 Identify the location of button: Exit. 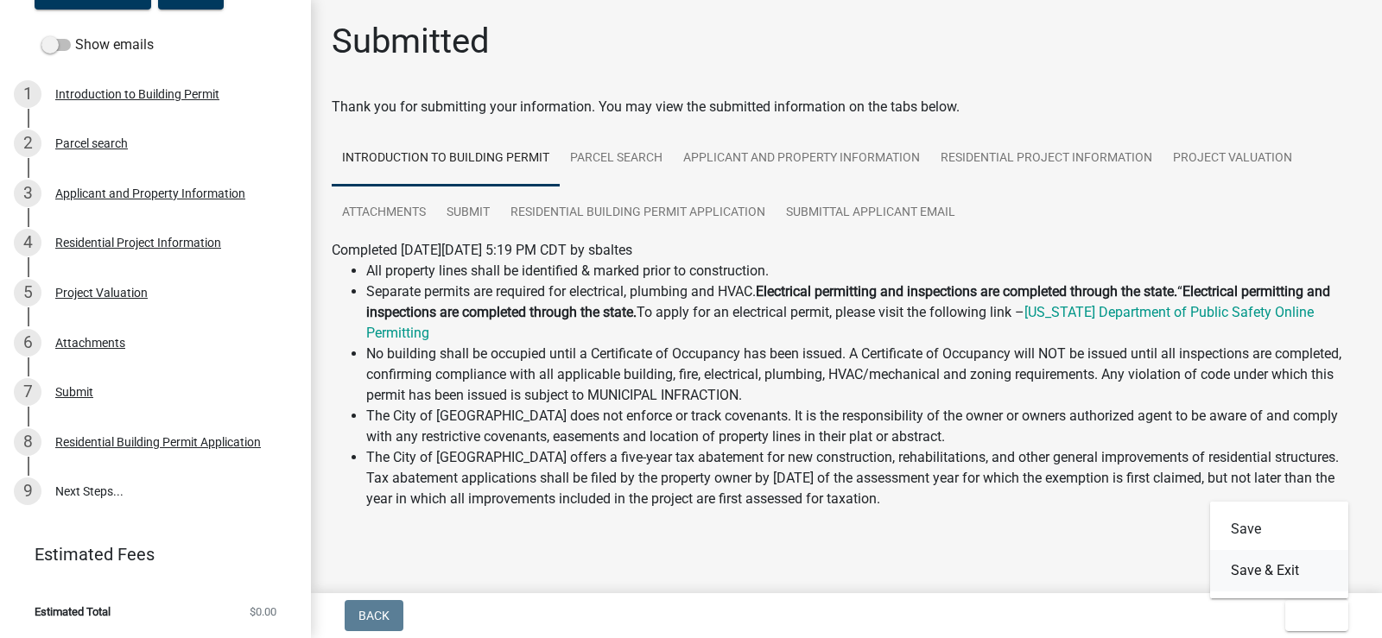
(1316, 616).